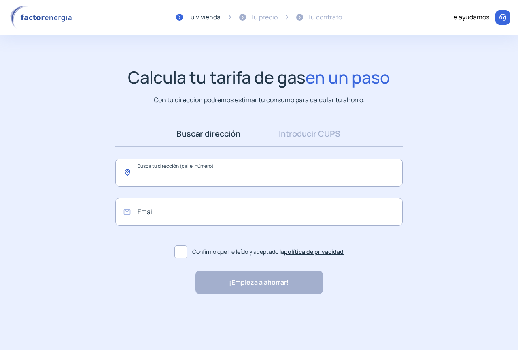 This screenshot has height=350, width=518. Describe the element at coordinates (43, 17) in the screenshot. I see `img: logo factor` at that location.